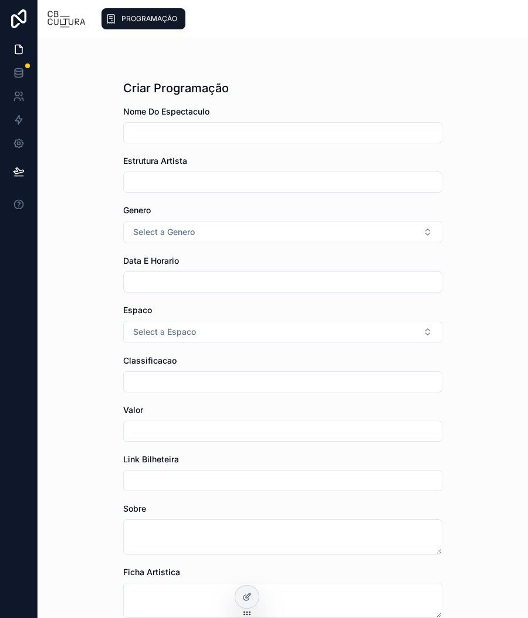  What do you see at coordinates (137, 210) in the screenshot?
I see `span: Genero` at bounding box center [137, 210].